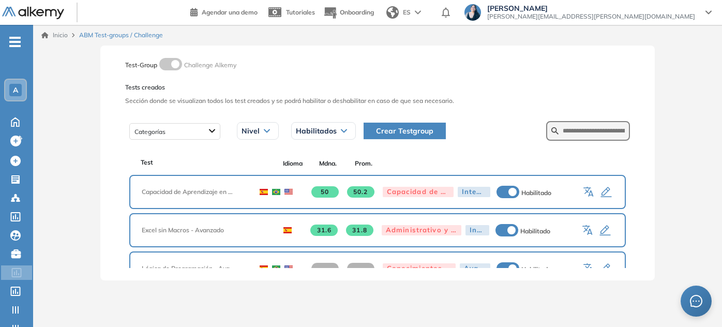  What do you see at coordinates (357, 12) in the screenshot?
I see `span: Onboarding` at bounding box center [357, 12].